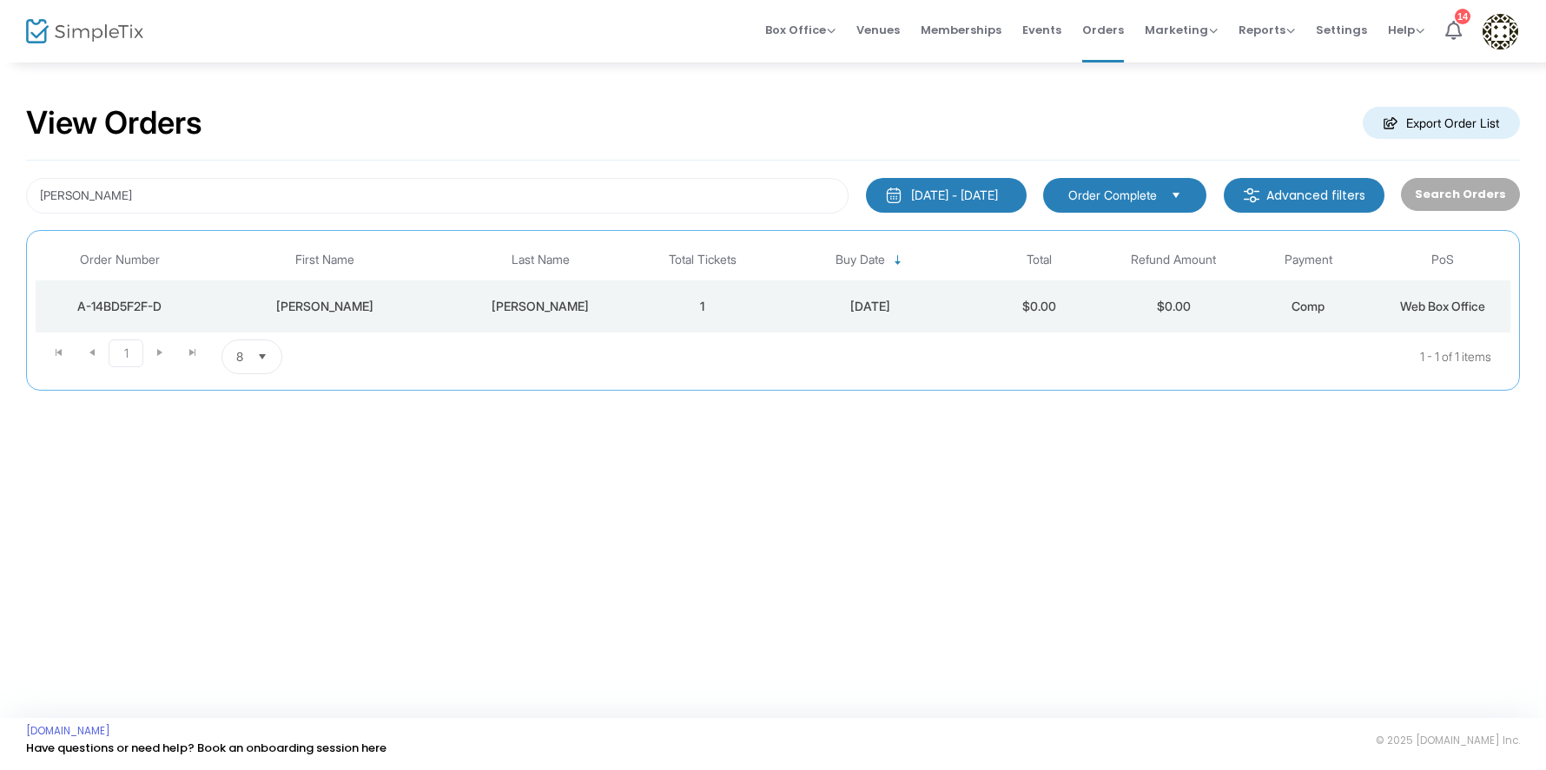 The height and width of the screenshot is (770, 1546). I want to click on m-button: Advanced filters, so click(1303, 195).